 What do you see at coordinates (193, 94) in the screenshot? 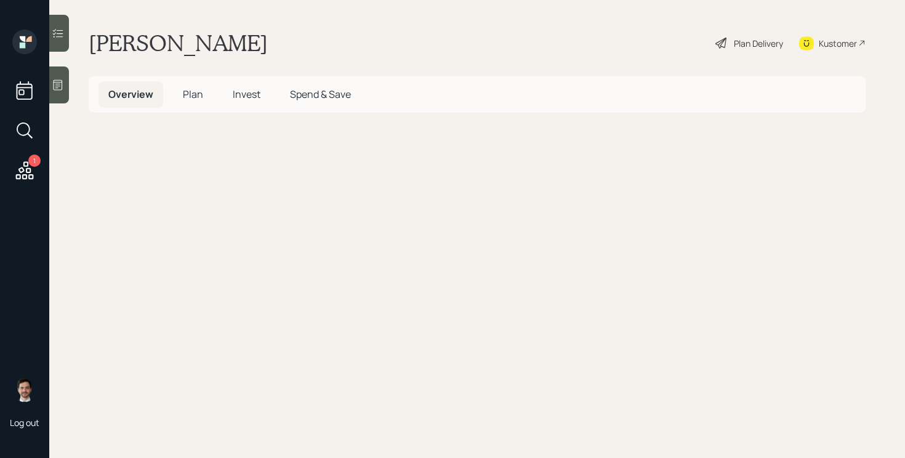
I see `span: Plan` at bounding box center [193, 94].